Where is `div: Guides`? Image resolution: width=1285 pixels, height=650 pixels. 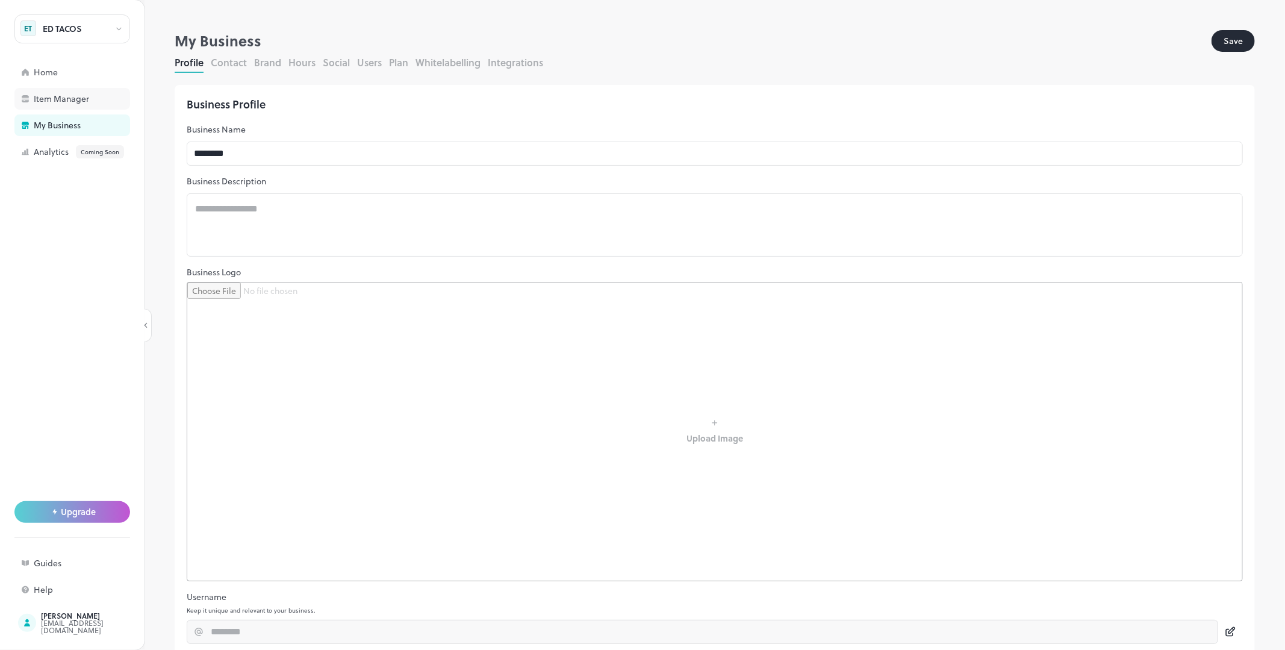 div: Guides is located at coordinates (94, 563).